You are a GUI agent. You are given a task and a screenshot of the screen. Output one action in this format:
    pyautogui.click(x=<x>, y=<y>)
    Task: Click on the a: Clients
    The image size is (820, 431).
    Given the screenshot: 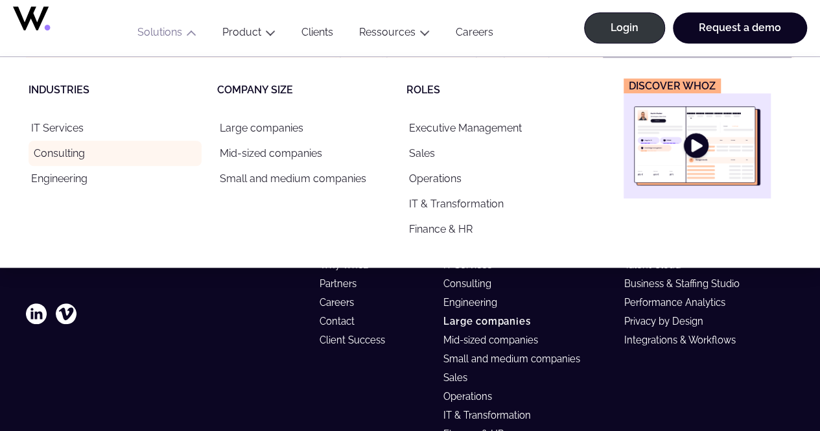 What is the action you would take?
    pyautogui.click(x=317, y=34)
    